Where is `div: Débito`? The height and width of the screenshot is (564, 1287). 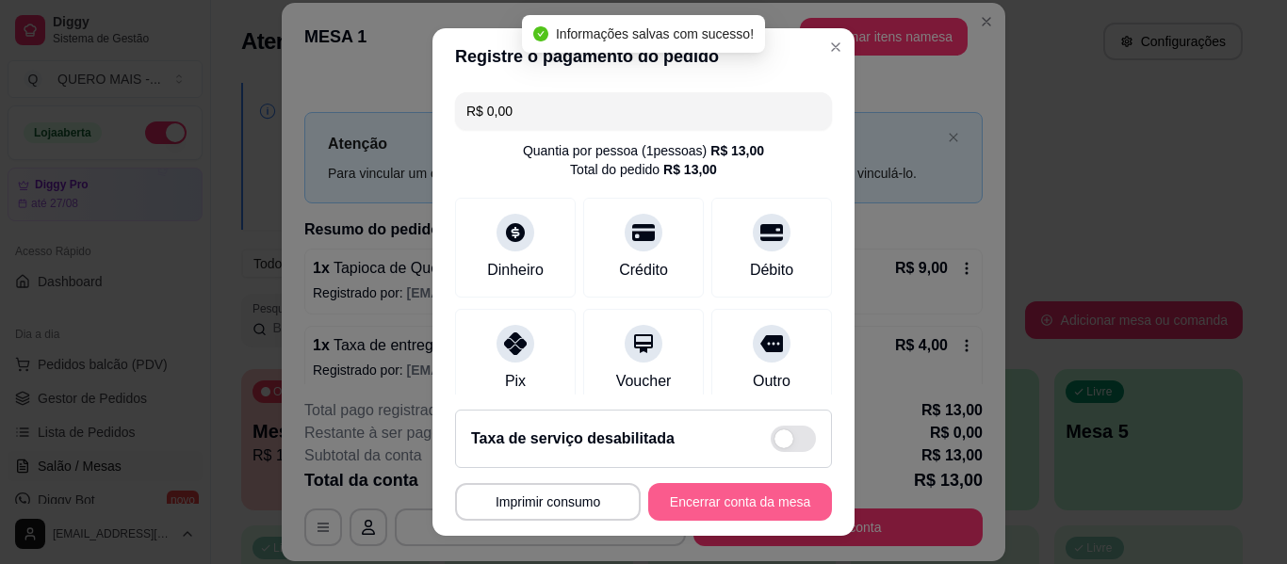
div: Débito is located at coordinates (772, 270).